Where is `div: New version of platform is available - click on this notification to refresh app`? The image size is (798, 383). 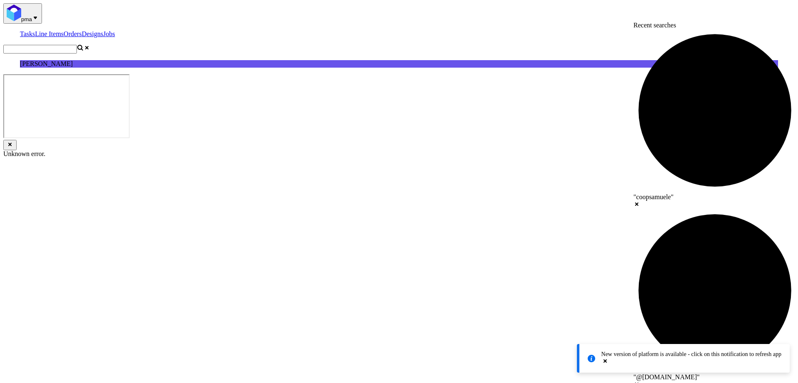 div: New version of platform is available - click on this notification to refresh app is located at coordinates (691, 355).